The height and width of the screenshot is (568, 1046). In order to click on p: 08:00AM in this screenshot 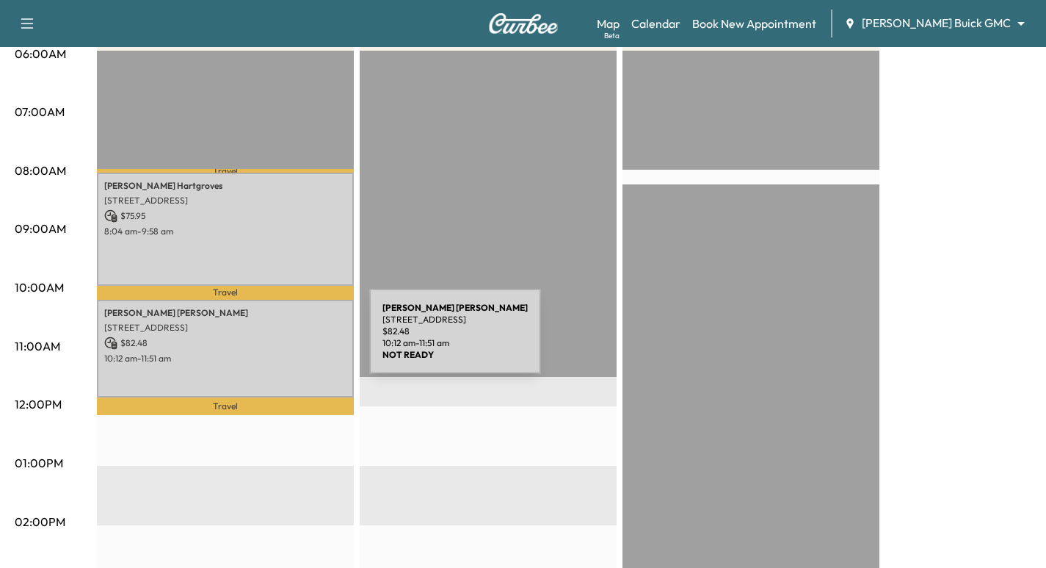, I will do `click(40, 170)`.